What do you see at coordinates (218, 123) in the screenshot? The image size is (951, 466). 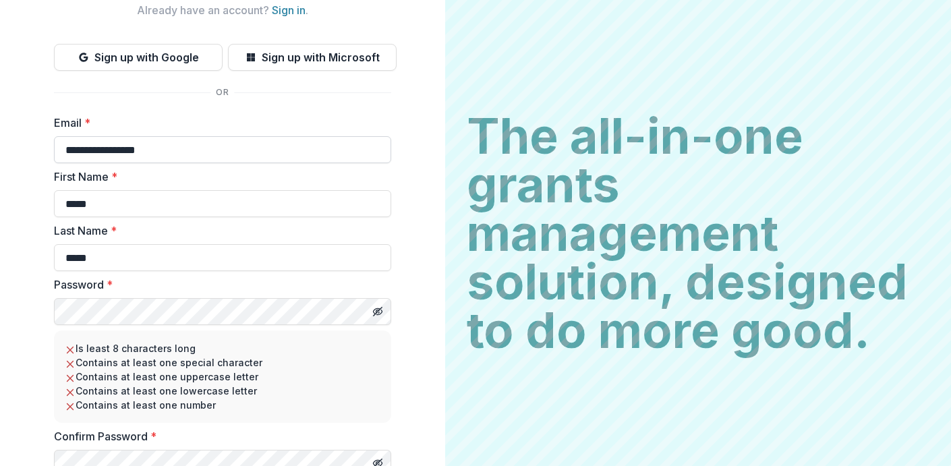 I see `label: Email` at bounding box center [218, 123].